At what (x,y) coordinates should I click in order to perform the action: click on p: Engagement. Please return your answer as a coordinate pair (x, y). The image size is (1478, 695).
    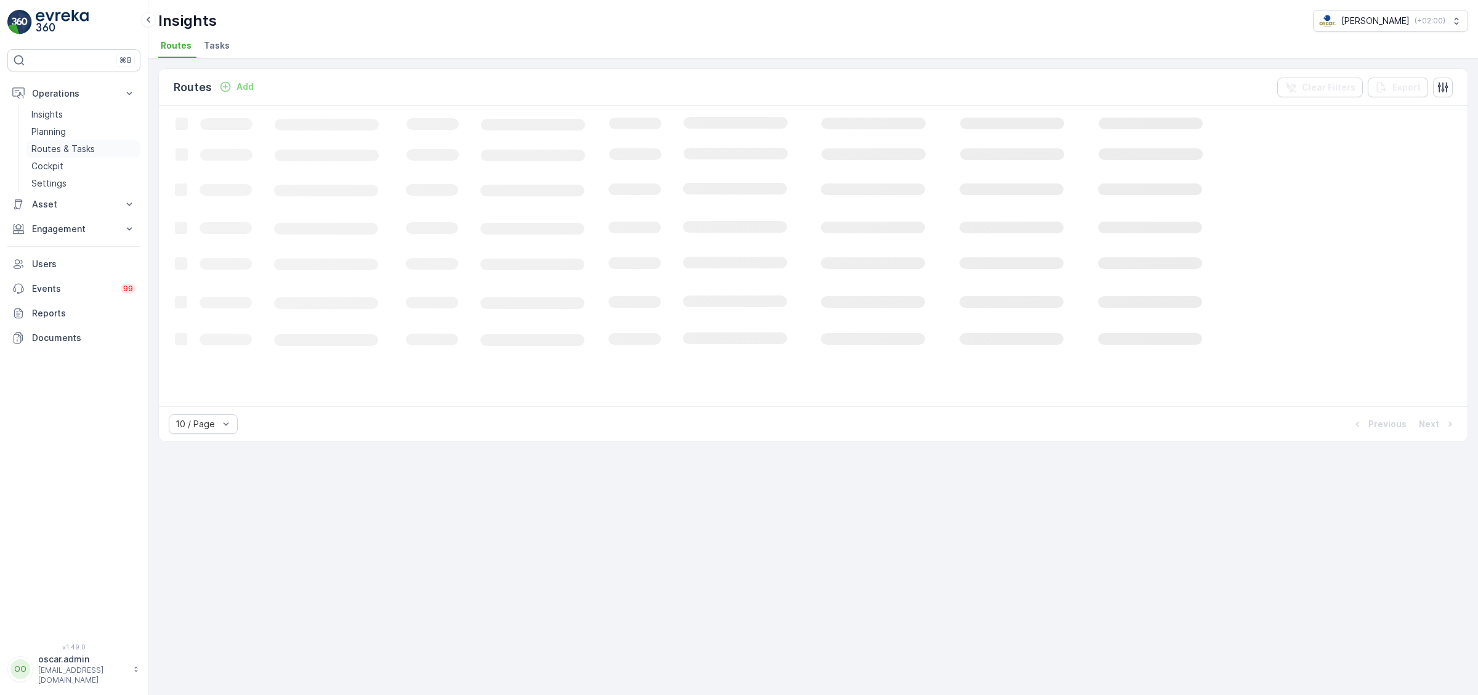
    Looking at the image, I should click on (74, 229).